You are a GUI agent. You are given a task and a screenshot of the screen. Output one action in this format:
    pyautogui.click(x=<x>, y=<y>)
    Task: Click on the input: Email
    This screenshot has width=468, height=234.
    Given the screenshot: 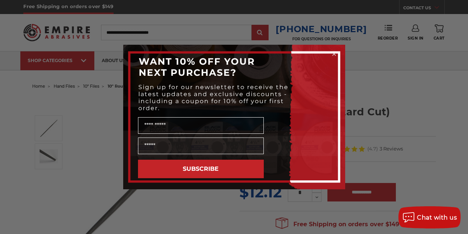 What is the action you would take?
    pyautogui.click(x=201, y=146)
    